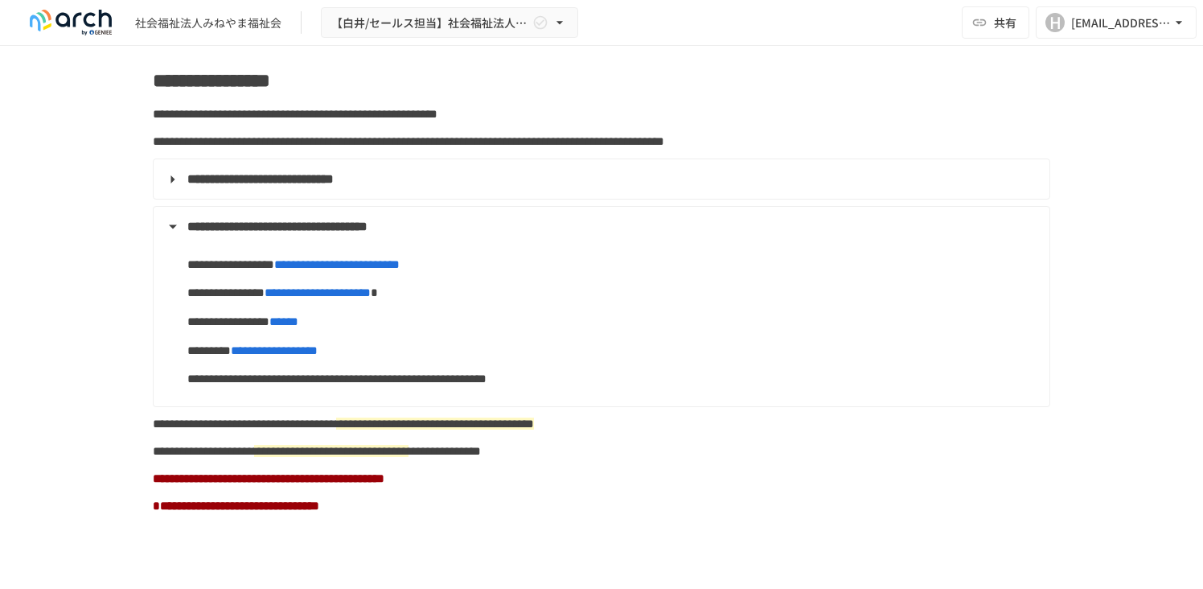 This screenshot has height=589, width=1203. Describe the element at coordinates (208, 23) in the screenshot. I see `div: 社会福祉法人みねやま福祉会` at that location.